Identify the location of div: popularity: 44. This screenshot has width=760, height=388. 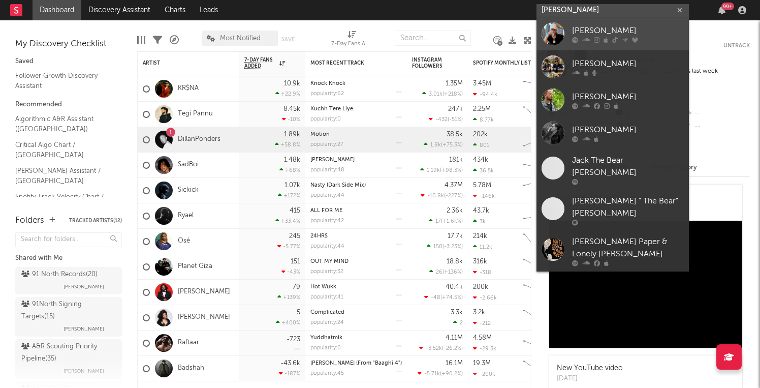
(327, 246).